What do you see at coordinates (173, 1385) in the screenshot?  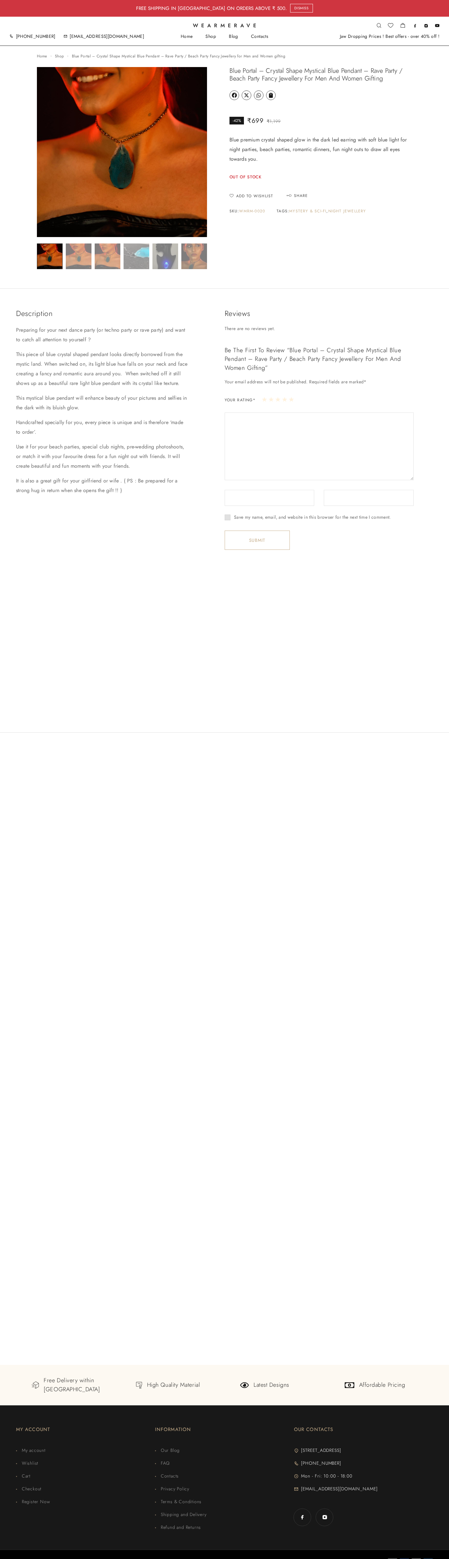 I see `div: High Quality Material` at bounding box center [173, 1385].